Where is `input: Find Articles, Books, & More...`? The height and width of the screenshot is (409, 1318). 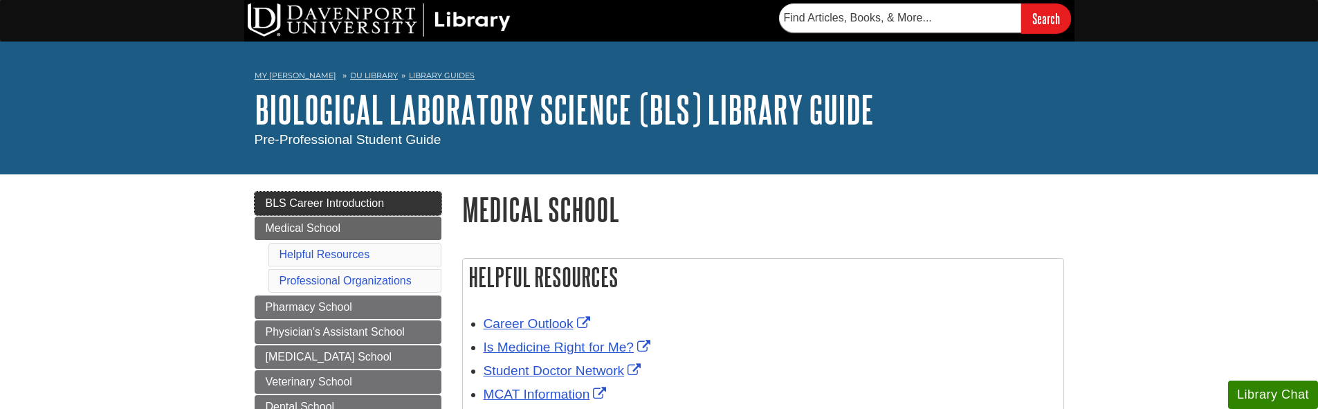 input: Find Articles, Books, & More... is located at coordinates (900, 18).